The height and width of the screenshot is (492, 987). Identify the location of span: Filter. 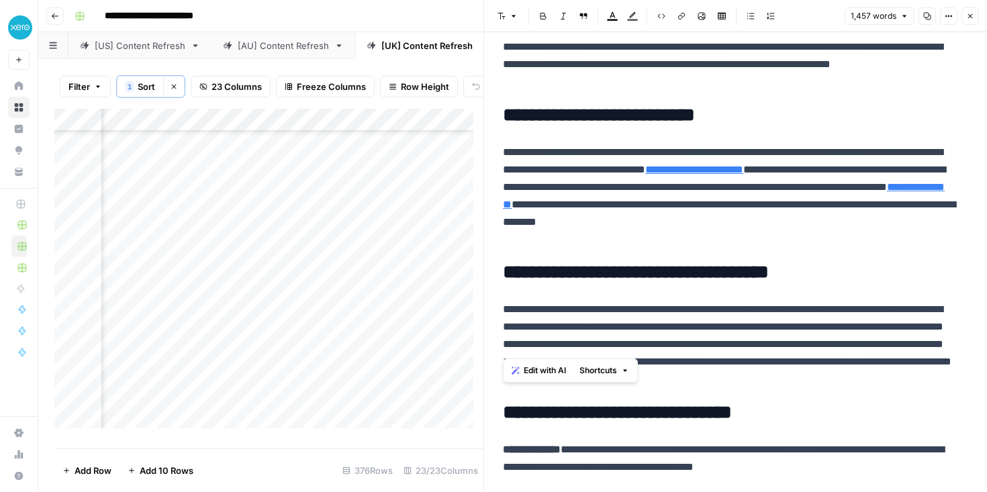
(79, 87).